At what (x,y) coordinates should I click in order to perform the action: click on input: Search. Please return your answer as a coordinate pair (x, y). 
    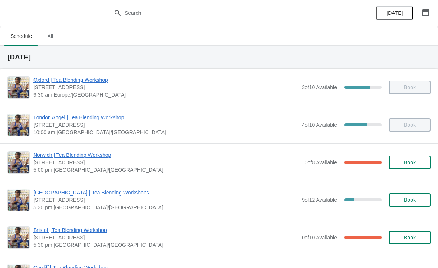
    Looking at the image, I should click on (226, 13).